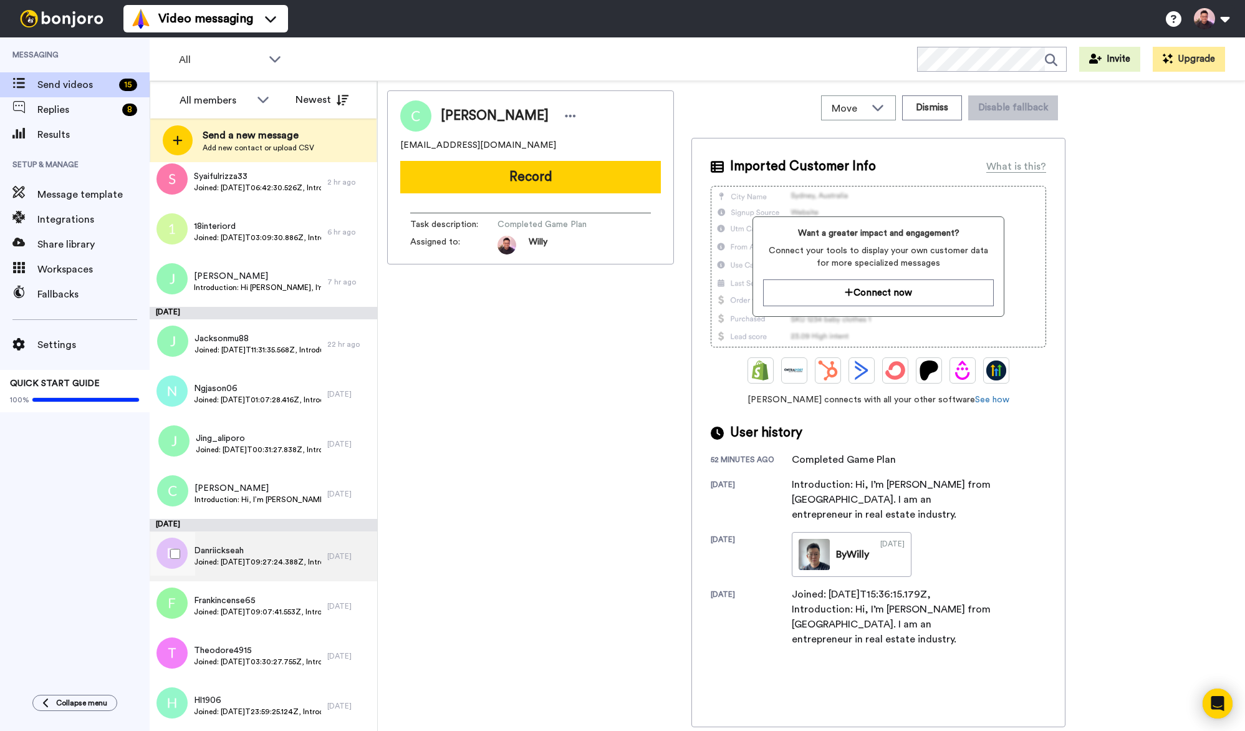 This screenshot has height=731, width=1245. Describe the element at coordinates (531, 177) in the screenshot. I see `button: Record` at that location.